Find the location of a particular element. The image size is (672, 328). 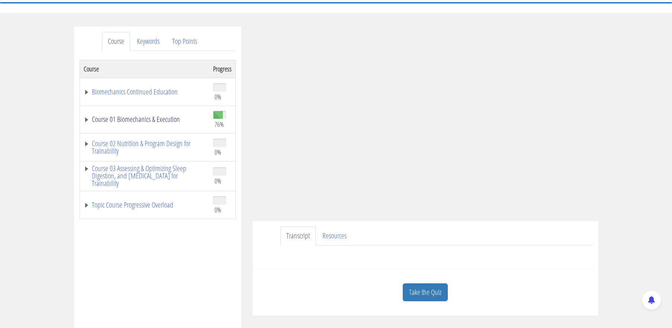

a: Keywords is located at coordinates (148, 41).